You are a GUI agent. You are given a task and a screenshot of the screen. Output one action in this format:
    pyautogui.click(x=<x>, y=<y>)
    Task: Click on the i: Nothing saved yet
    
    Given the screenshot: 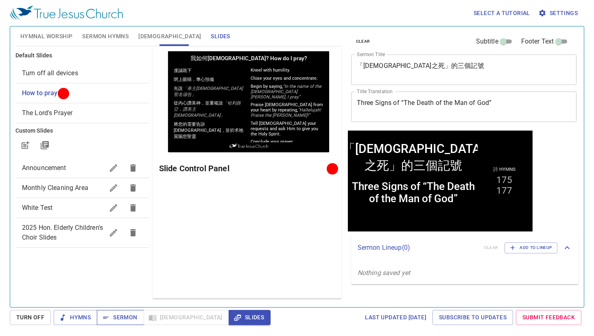 What is the action you would take?
    pyautogui.click(x=384, y=273)
    